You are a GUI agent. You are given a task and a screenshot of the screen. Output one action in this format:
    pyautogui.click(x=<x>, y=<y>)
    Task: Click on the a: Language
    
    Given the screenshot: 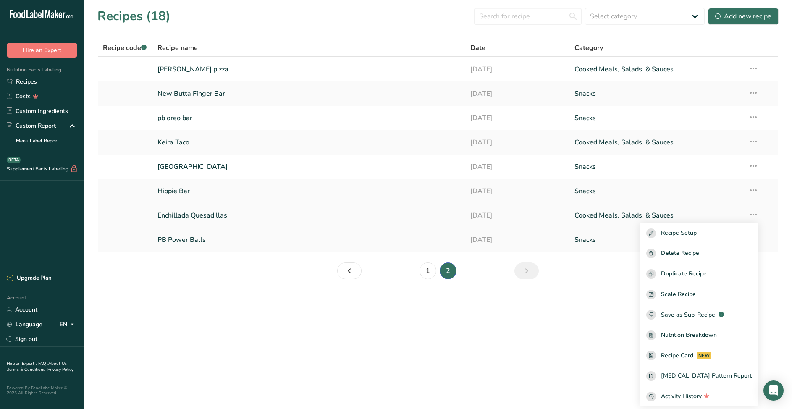 What is the action you would take?
    pyautogui.click(x=24, y=324)
    